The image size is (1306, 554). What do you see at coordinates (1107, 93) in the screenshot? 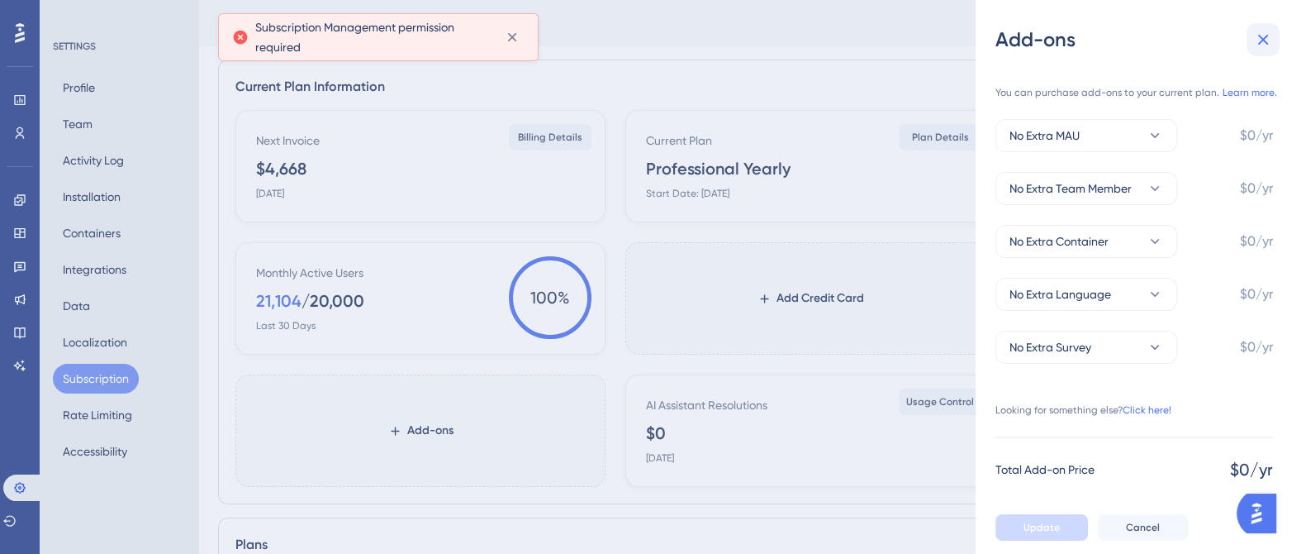
I see `span: You can purchase add-ons to your current plan.` at bounding box center [1107, 93].